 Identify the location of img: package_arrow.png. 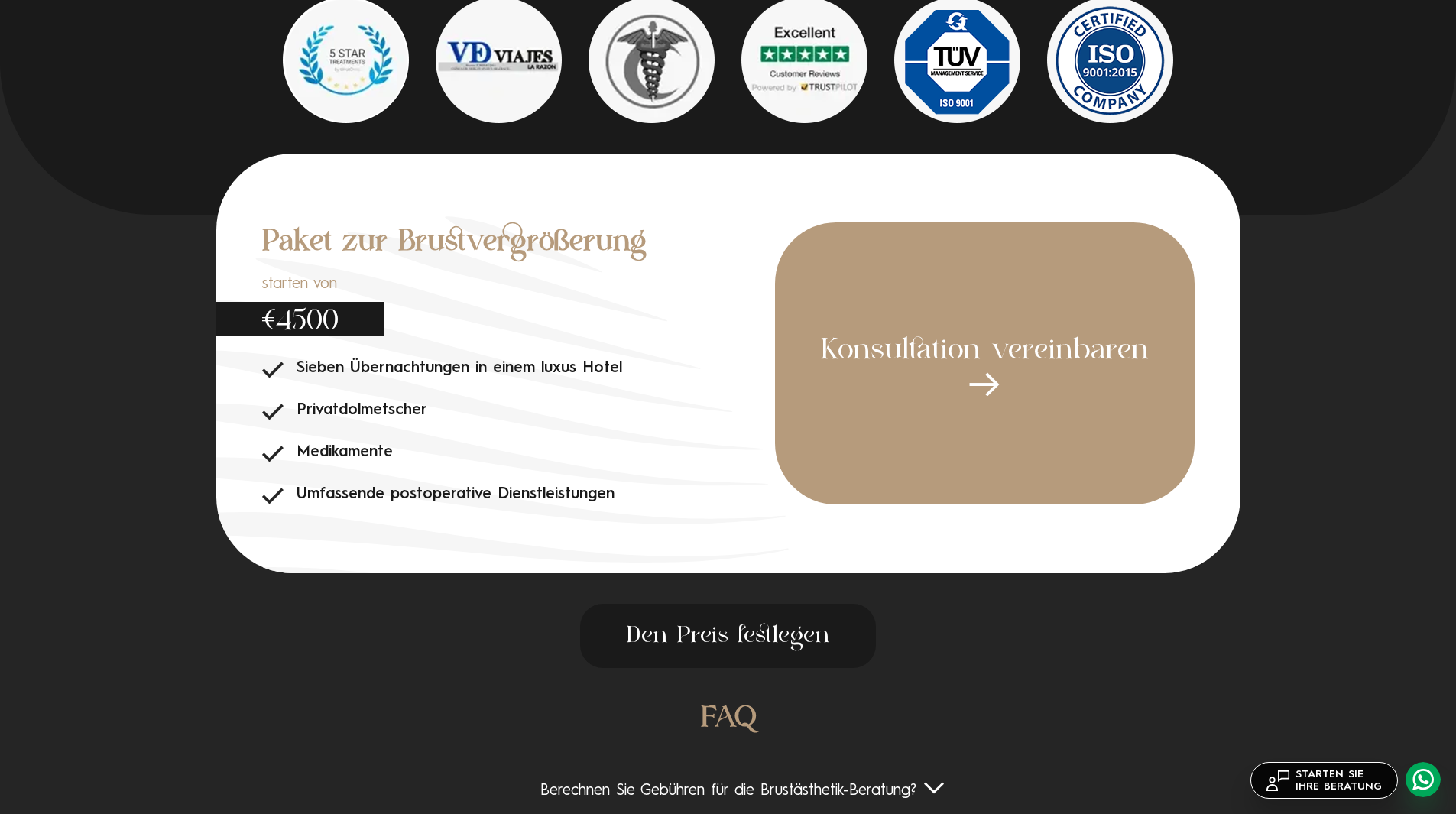
(984, 384).